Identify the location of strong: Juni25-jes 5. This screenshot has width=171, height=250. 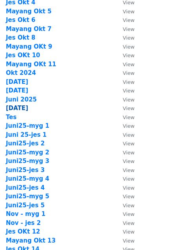
(25, 206).